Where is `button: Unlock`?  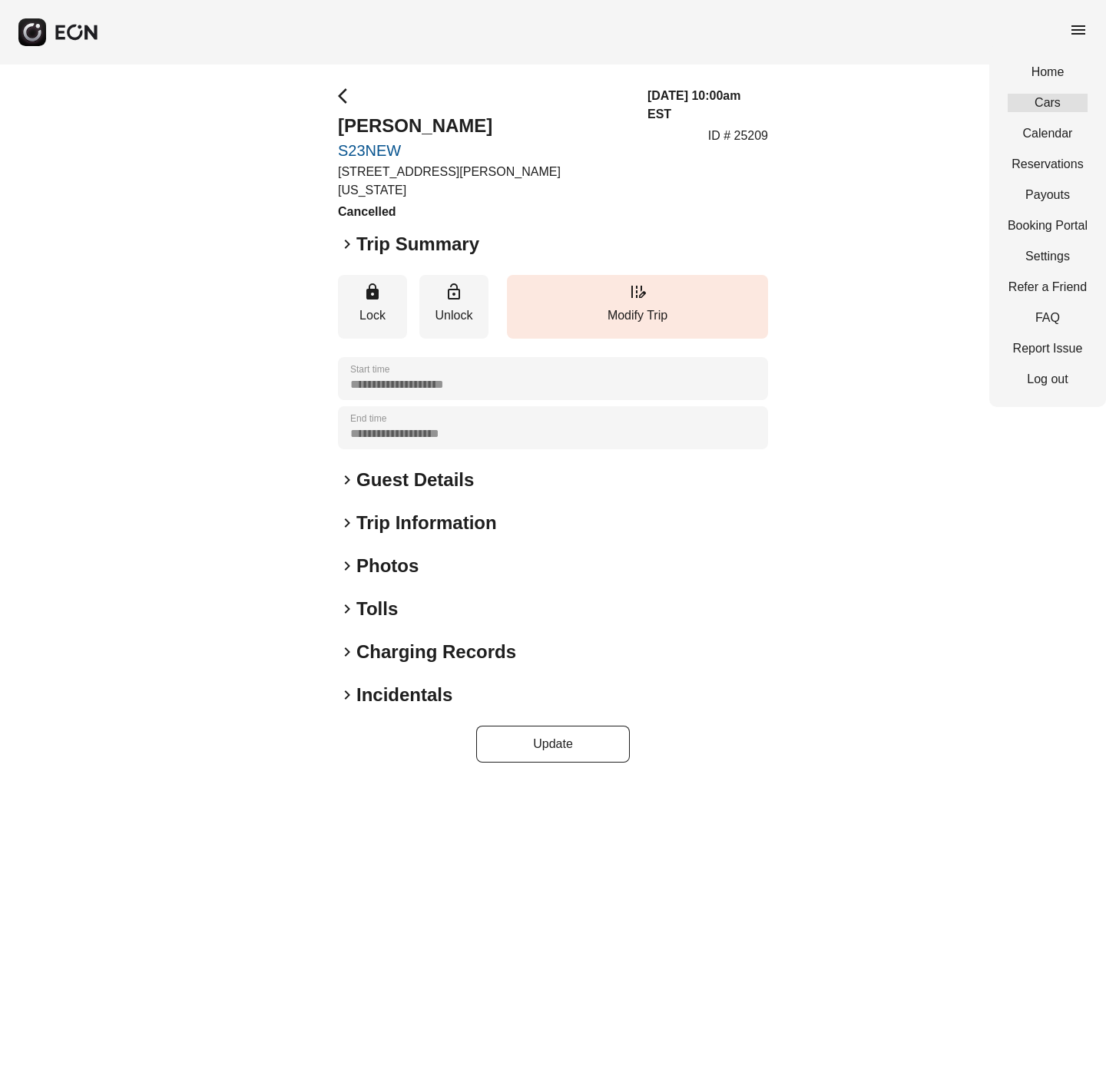 button: Unlock is located at coordinates (454, 307).